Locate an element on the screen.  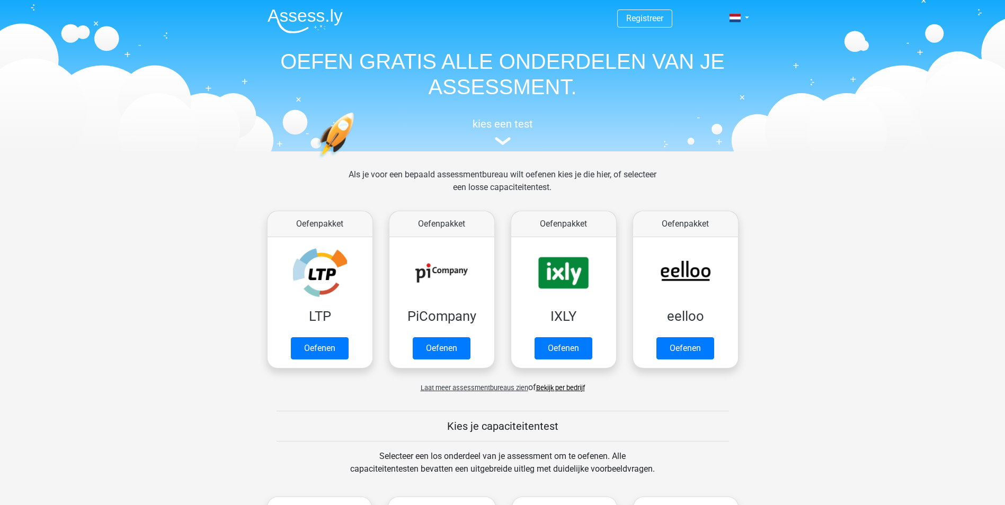
div: Als je voor een bepaald assessmentbureau wilt oefenen kies je die hier, of selecteer een losse ca... is located at coordinates (502, 187).